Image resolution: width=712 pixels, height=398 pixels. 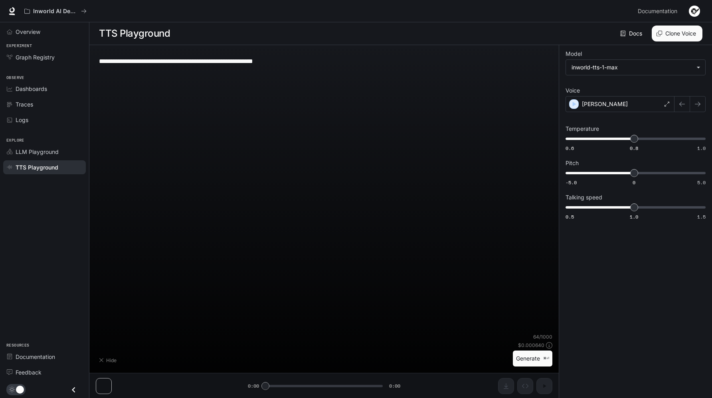 I want to click on a: Docs, so click(x=632, y=34).